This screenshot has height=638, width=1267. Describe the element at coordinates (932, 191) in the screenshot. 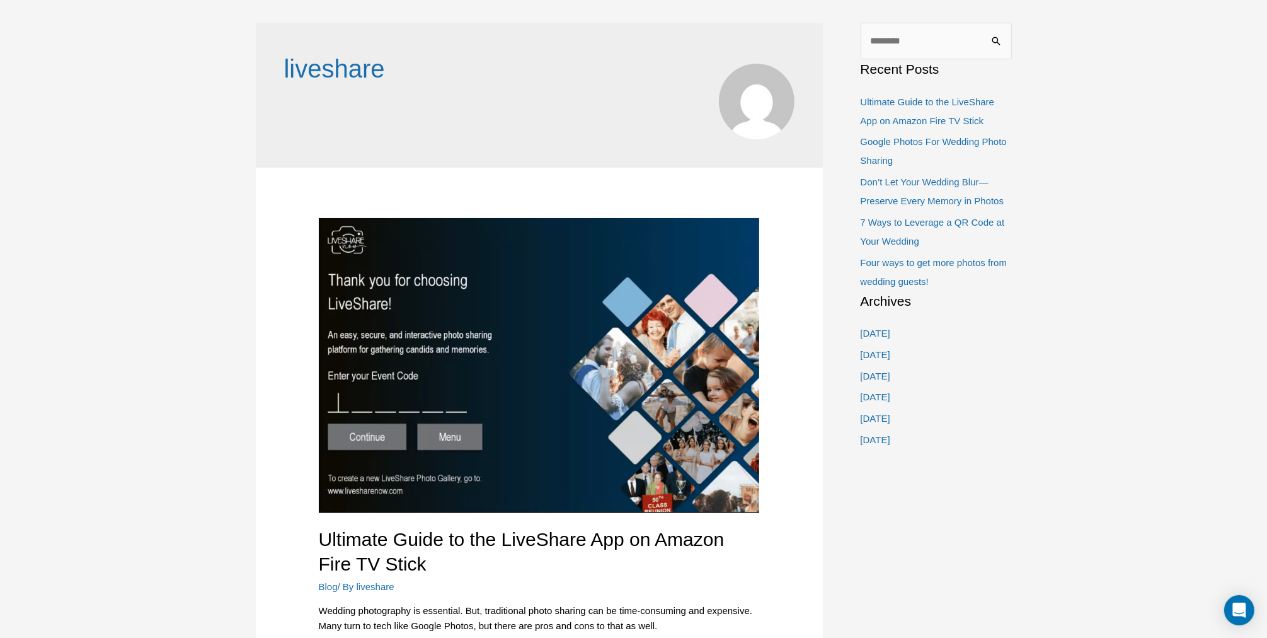

I see `a: Don’t Let Your Wedding Blur—Preserve Every Memory in Photos` at that location.